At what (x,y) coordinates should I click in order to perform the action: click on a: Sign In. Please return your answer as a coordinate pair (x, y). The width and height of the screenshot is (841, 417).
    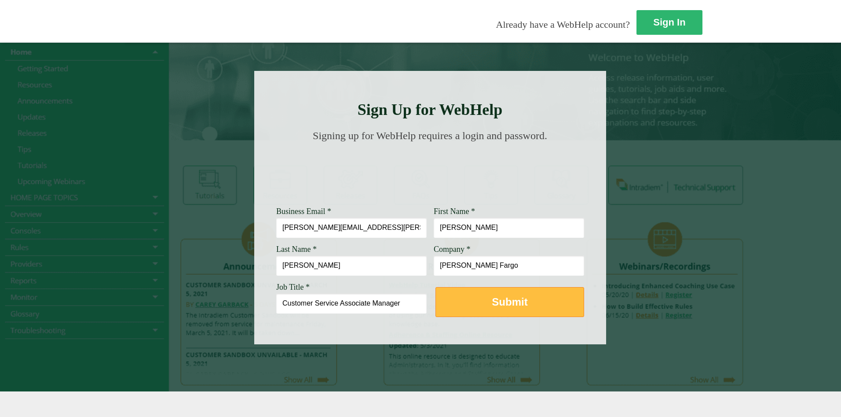
    Looking at the image, I should click on (670, 22).